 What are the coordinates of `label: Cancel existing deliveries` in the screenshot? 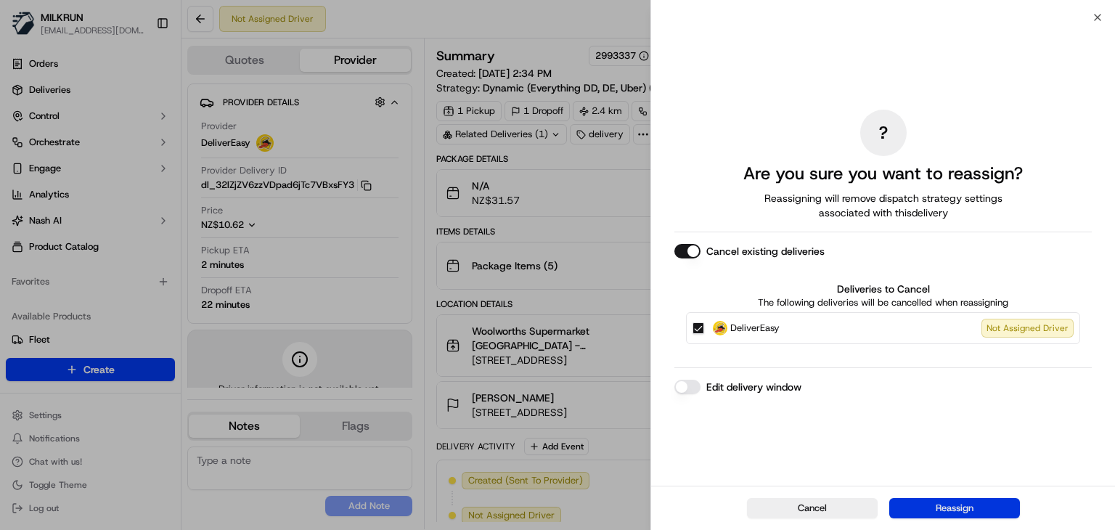 It's located at (765, 251).